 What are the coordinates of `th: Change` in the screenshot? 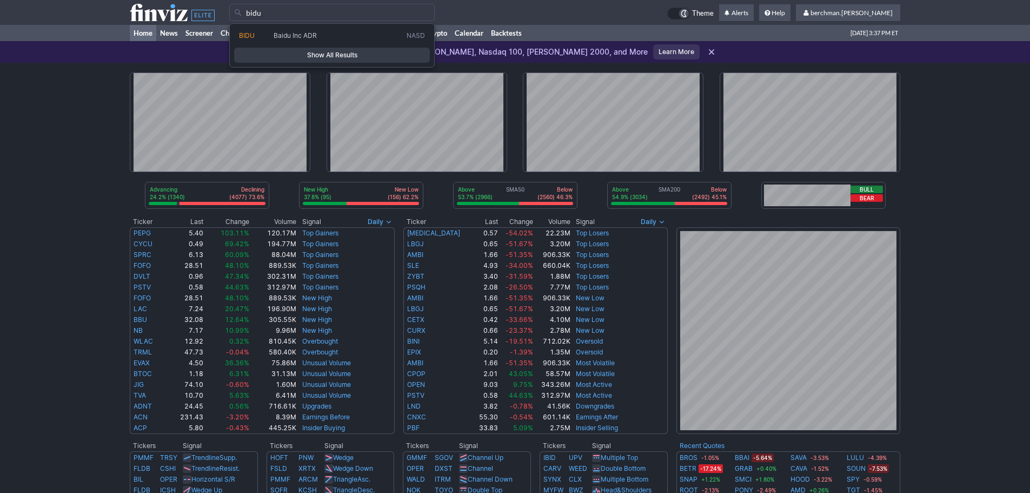 It's located at (516, 222).